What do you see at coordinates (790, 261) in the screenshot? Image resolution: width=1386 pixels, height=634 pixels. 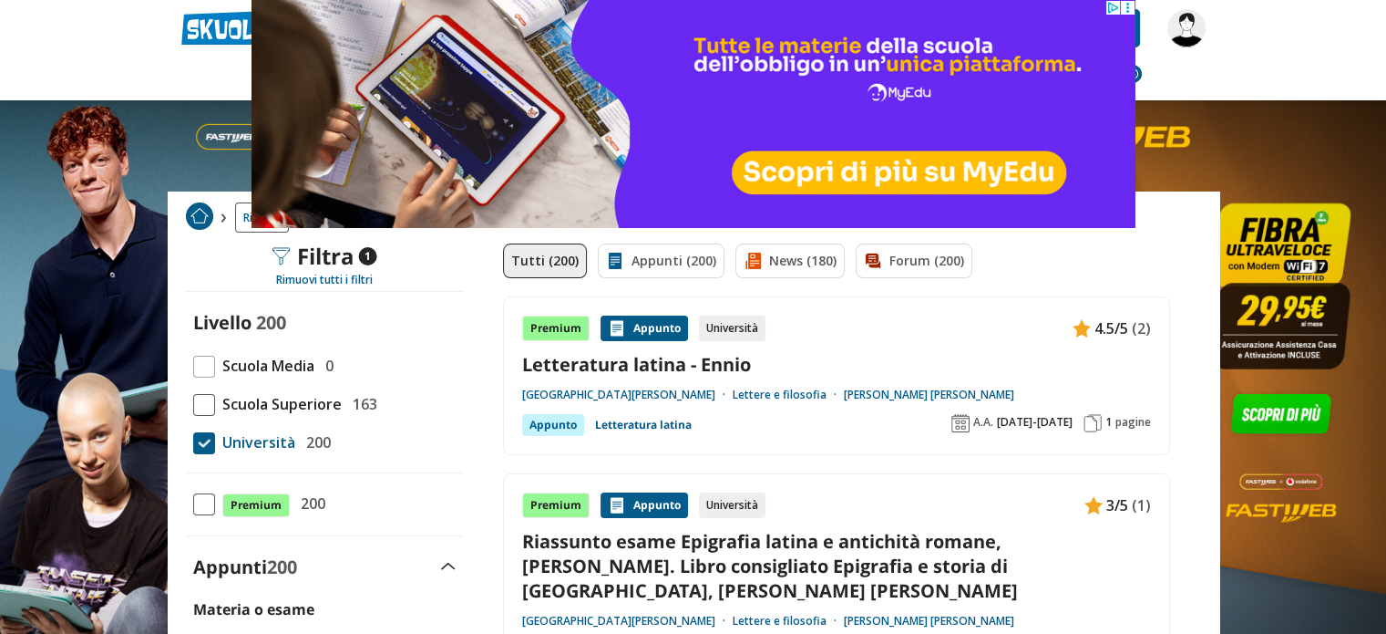 I see `a: News (180)` at bounding box center [790, 261].